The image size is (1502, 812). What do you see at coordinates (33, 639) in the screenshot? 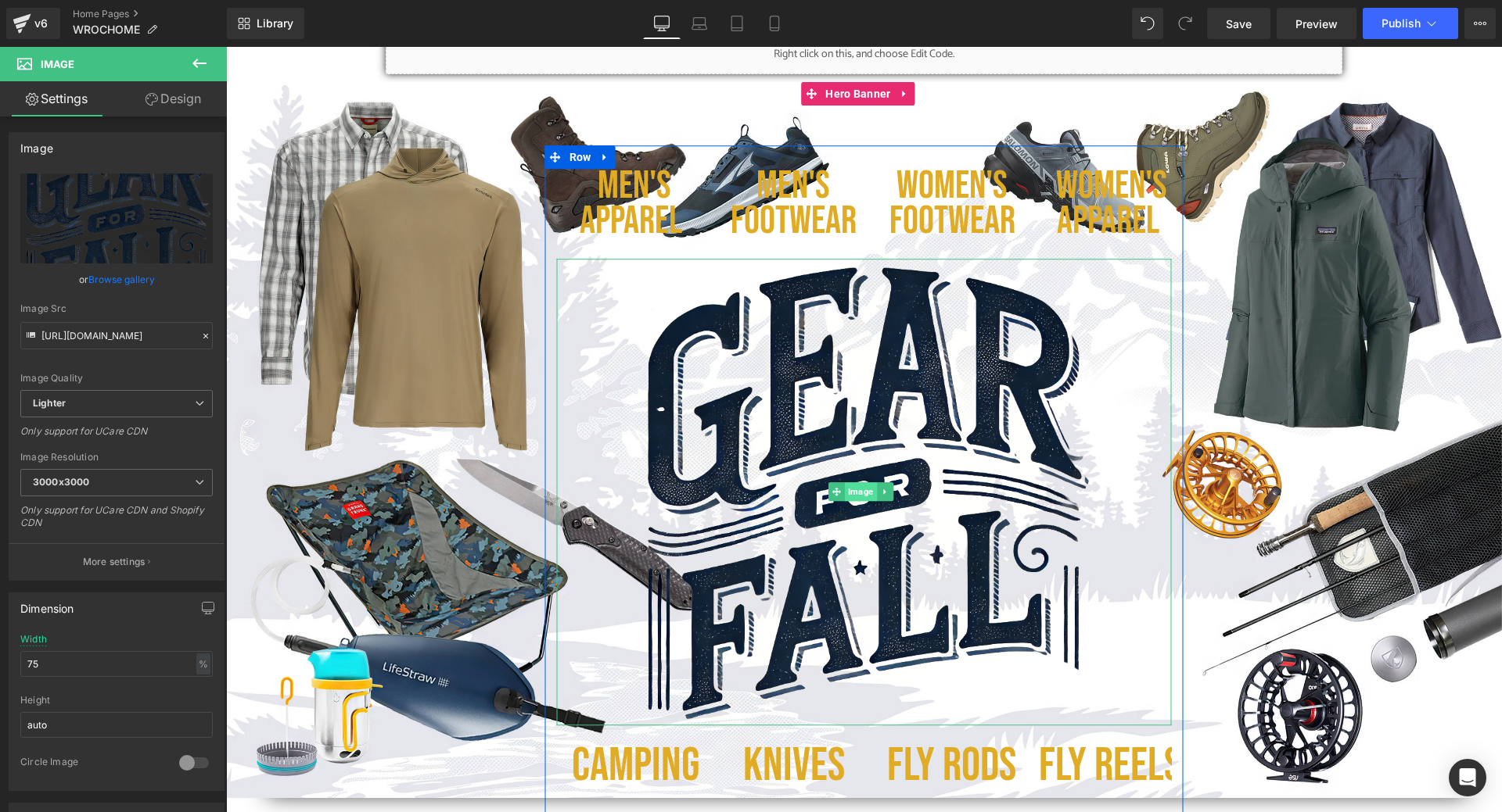
I see `div: Width` at bounding box center [33, 639].